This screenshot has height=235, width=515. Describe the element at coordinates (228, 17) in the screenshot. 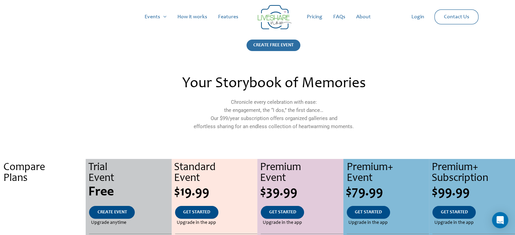

I see `a: Features` at that location.